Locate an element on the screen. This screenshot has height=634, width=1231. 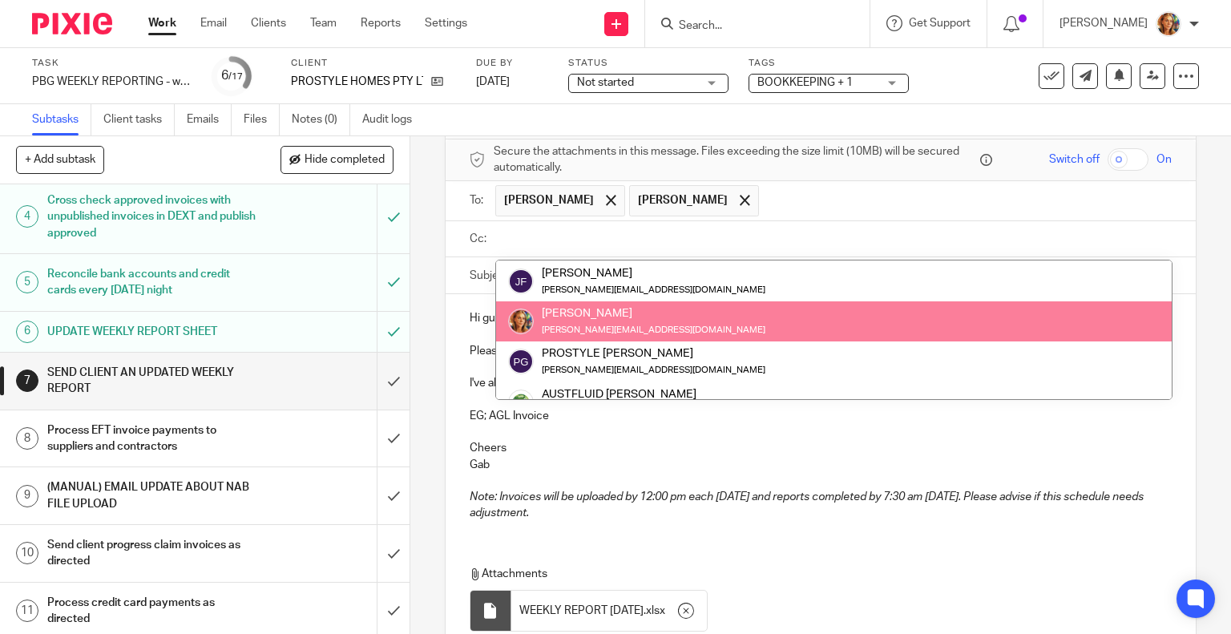
h1: Send client progress claim invoices as directed is located at coordinates (151, 553).